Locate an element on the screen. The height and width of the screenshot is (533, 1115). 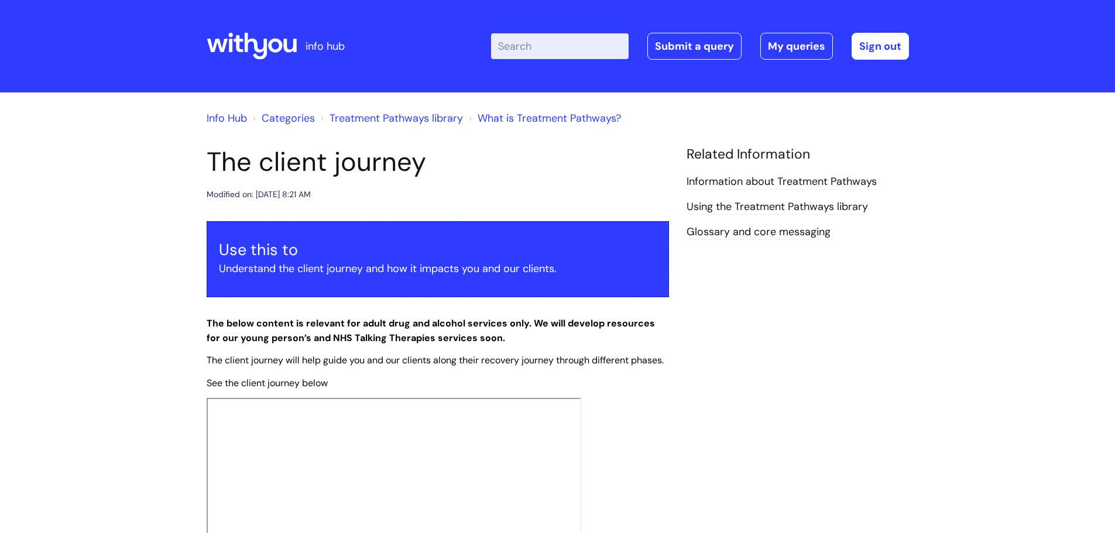
p: info hub is located at coordinates (325, 46).